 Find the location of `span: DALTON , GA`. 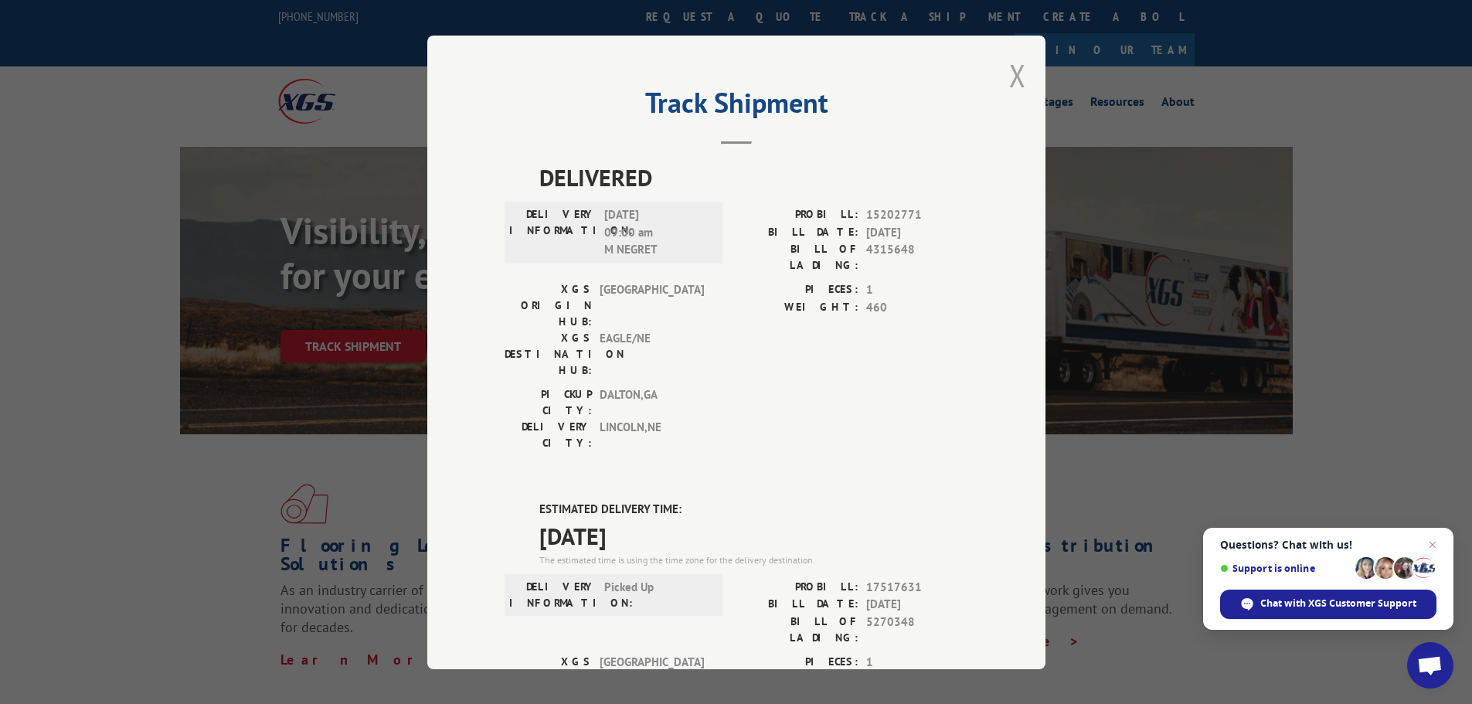

span: DALTON , GA is located at coordinates (651, 402).